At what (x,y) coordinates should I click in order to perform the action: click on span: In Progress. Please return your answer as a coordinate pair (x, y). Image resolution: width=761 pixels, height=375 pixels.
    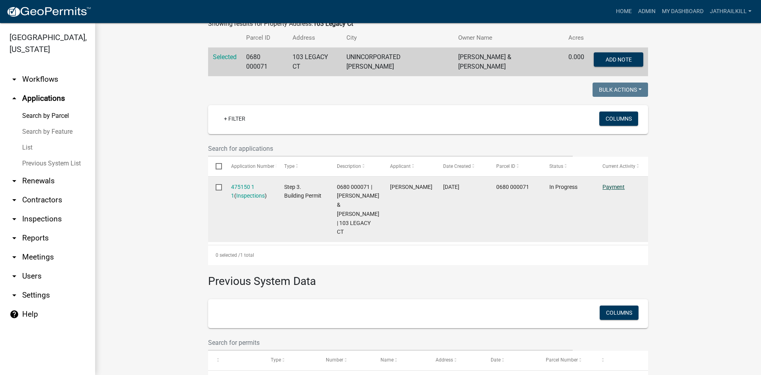
    Looking at the image, I should click on (563, 187).